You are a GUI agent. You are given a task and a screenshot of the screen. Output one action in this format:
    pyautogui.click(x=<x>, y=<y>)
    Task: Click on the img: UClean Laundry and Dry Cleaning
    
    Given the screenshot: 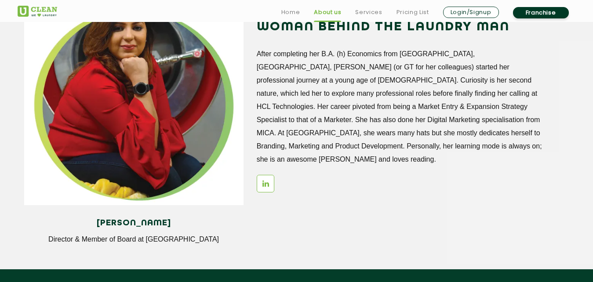 What is the action you would take?
    pyautogui.click(x=37, y=11)
    